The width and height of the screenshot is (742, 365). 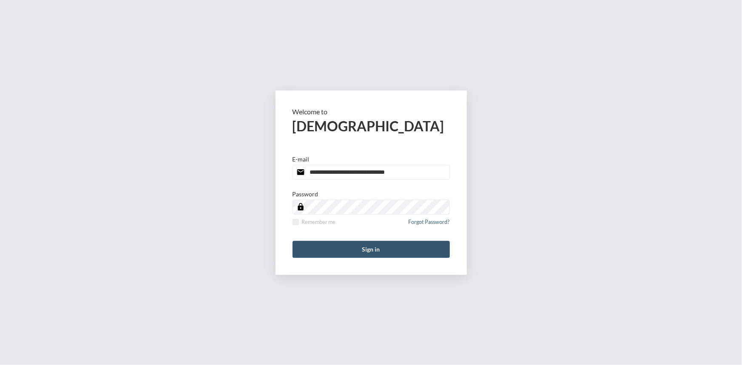 I want to click on button: Sign in, so click(x=371, y=250).